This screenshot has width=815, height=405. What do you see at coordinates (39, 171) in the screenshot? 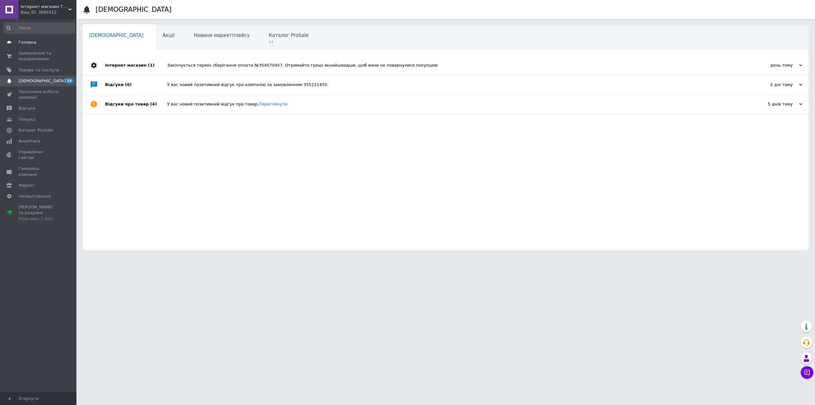
I see `span: Гаманець компанії` at bounding box center [39, 171].